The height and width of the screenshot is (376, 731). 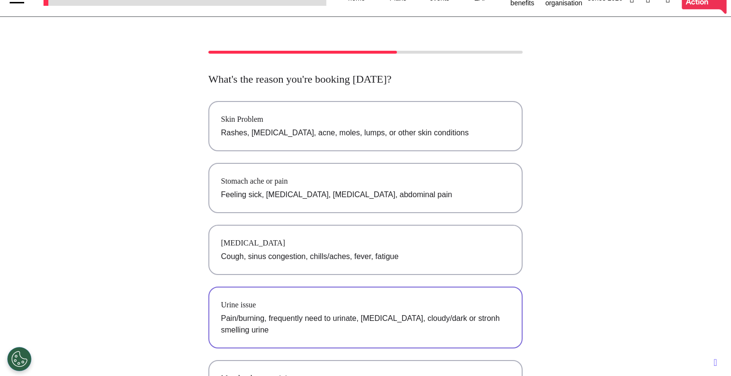 What do you see at coordinates (365, 181) in the screenshot?
I see `div: Stomach ache or pain` at bounding box center [365, 181].